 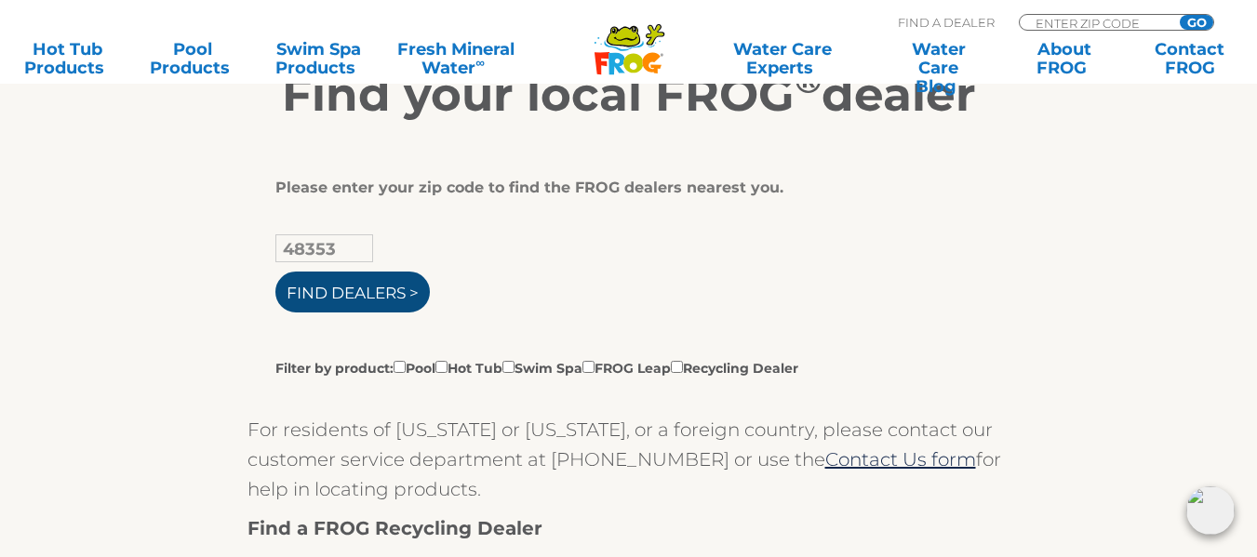 I want to click on a: Water CareBlog, so click(x=938, y=59).